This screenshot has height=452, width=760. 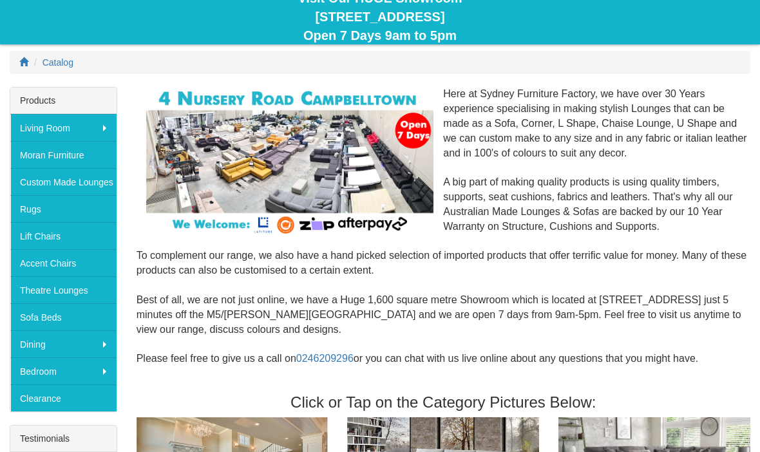 I want to click on a: Moran Furniture, so click(x=63, y=155).